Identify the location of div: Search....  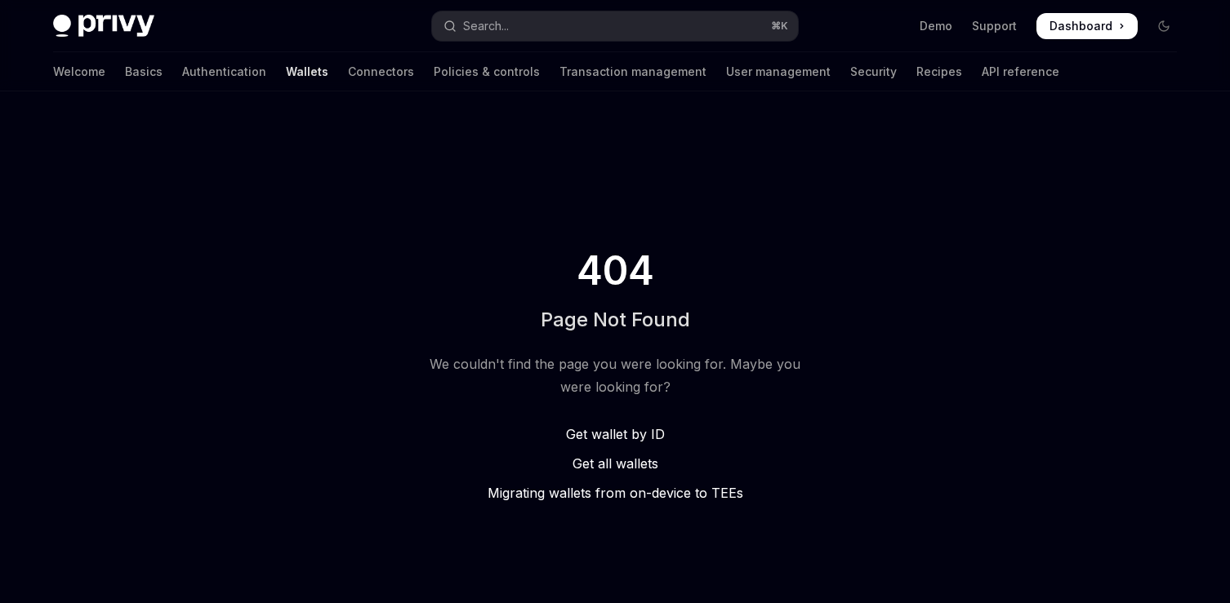
(486, 26).